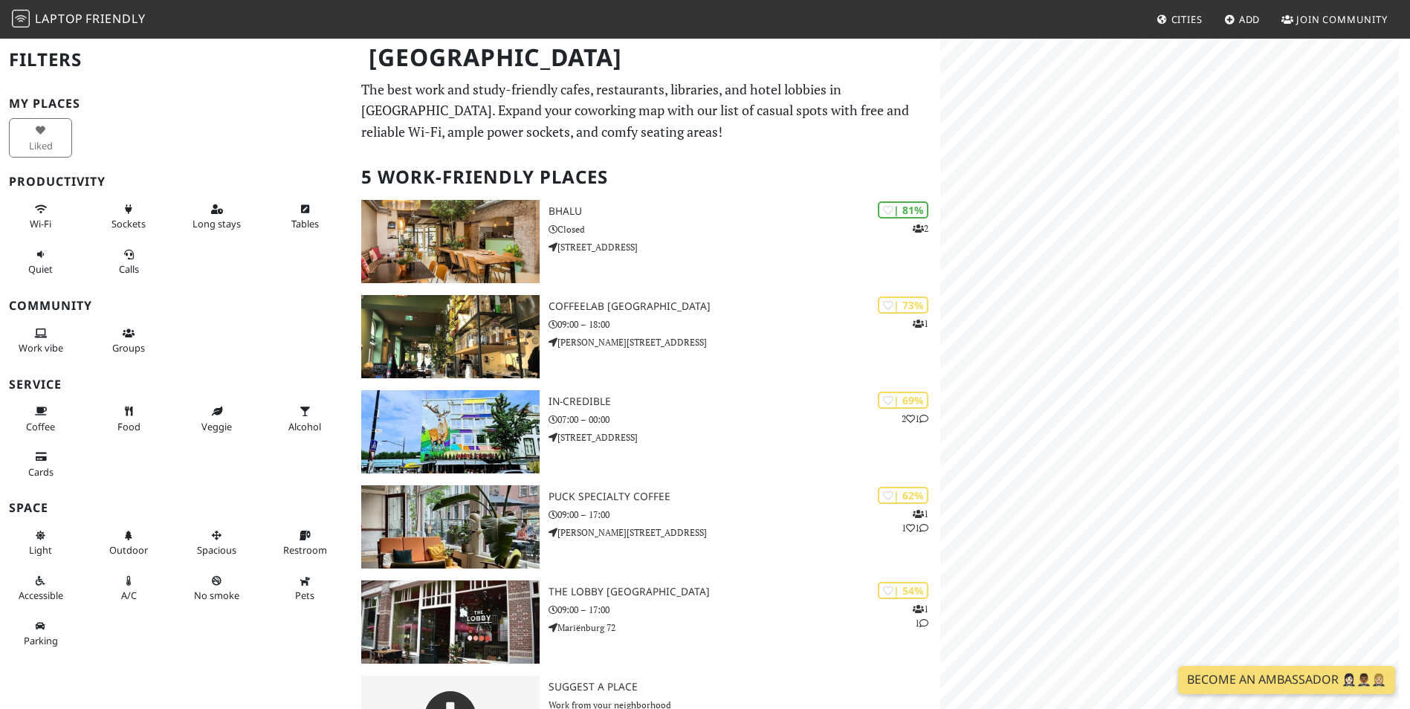 This screenshot has height=709, width=1410. Describe the element at coordinates (915, 521) in the screenshot. I see `p: 1 1 1` at that location.